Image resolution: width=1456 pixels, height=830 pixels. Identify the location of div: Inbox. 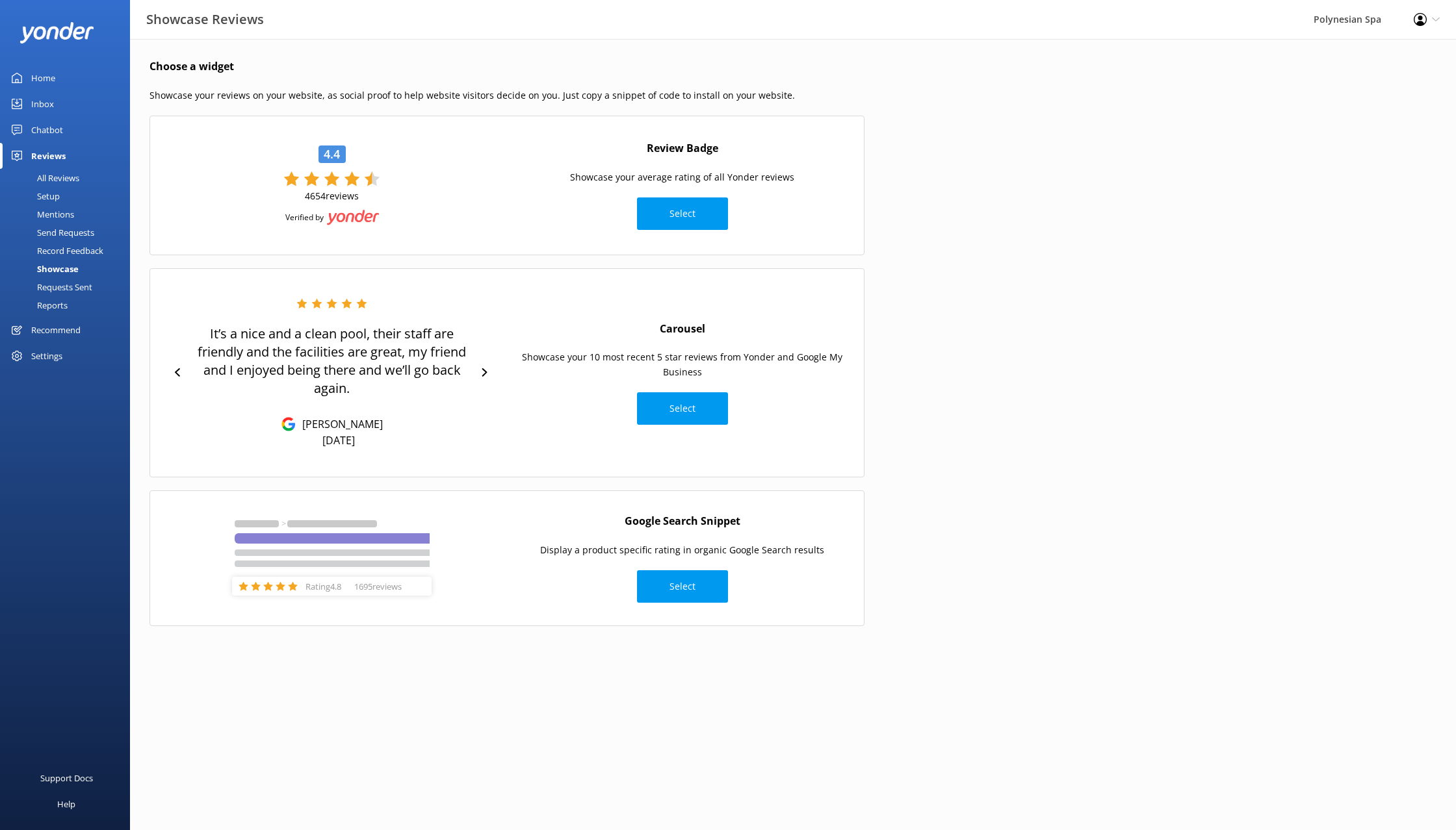
(42, 104).